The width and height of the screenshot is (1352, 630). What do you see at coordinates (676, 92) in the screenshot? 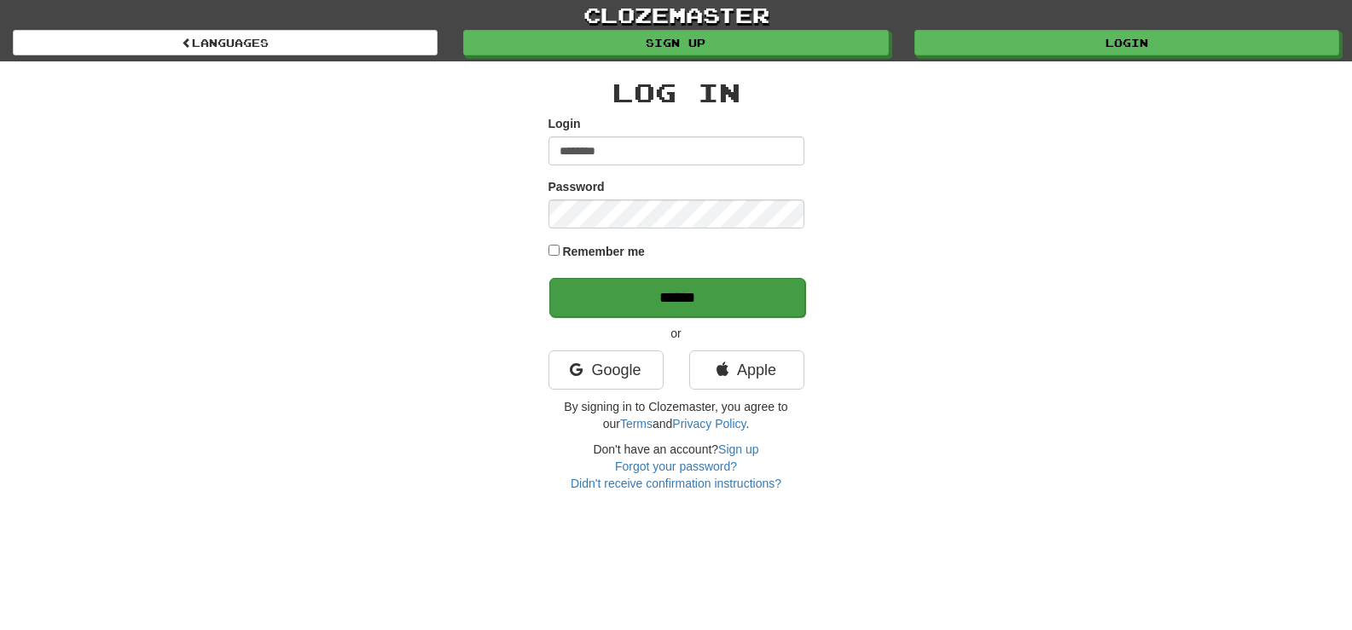
I see `h2: Log In` at bounding box center [676, 92].